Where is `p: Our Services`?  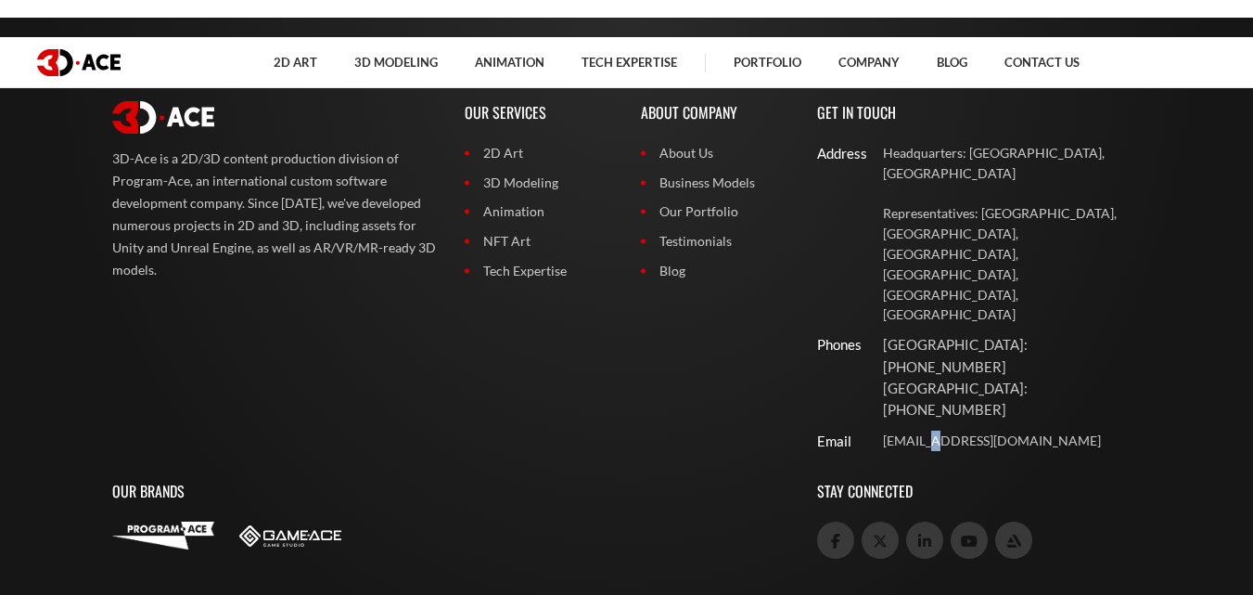
p: Our Services is located at coordinates (539, 112).